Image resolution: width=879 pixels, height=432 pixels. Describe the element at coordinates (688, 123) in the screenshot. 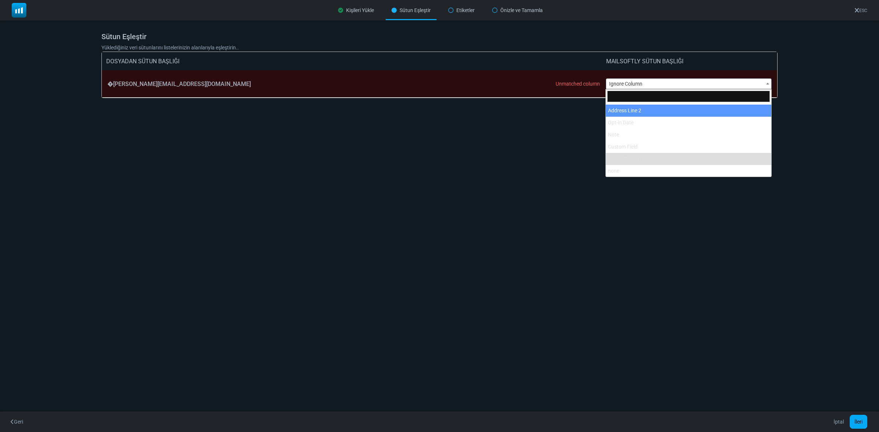

I see `li: Opt-in Date` at that location.